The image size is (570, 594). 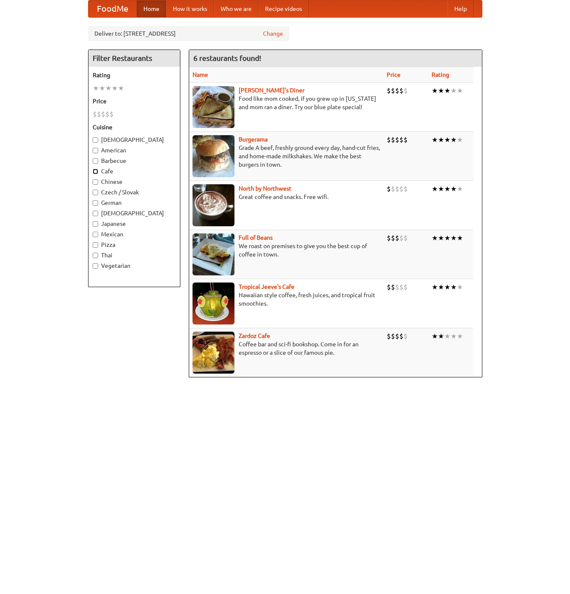 What do you see at coordinates (286, 156) in the screenshot?
I see `p: Grade A beef, freshly ground every day, hand-cut fries, and home-made milkshakes. We make the bes...` at bounding box center [286, 156].